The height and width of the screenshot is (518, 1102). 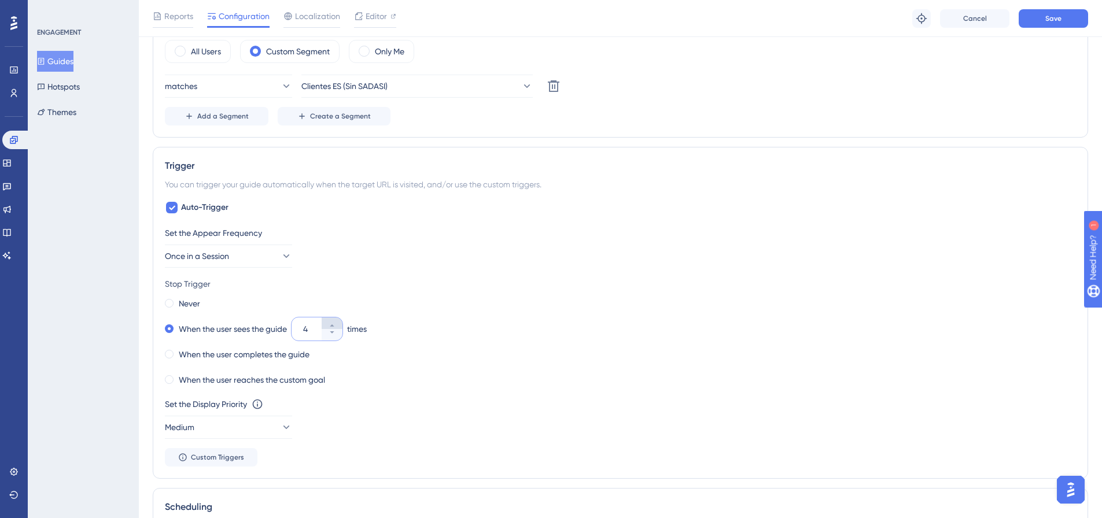 What do you see at coordinates (620, 233) in the screenshot?
I see `div: Set the Appear Frequency` at bounding box center [620, 233].